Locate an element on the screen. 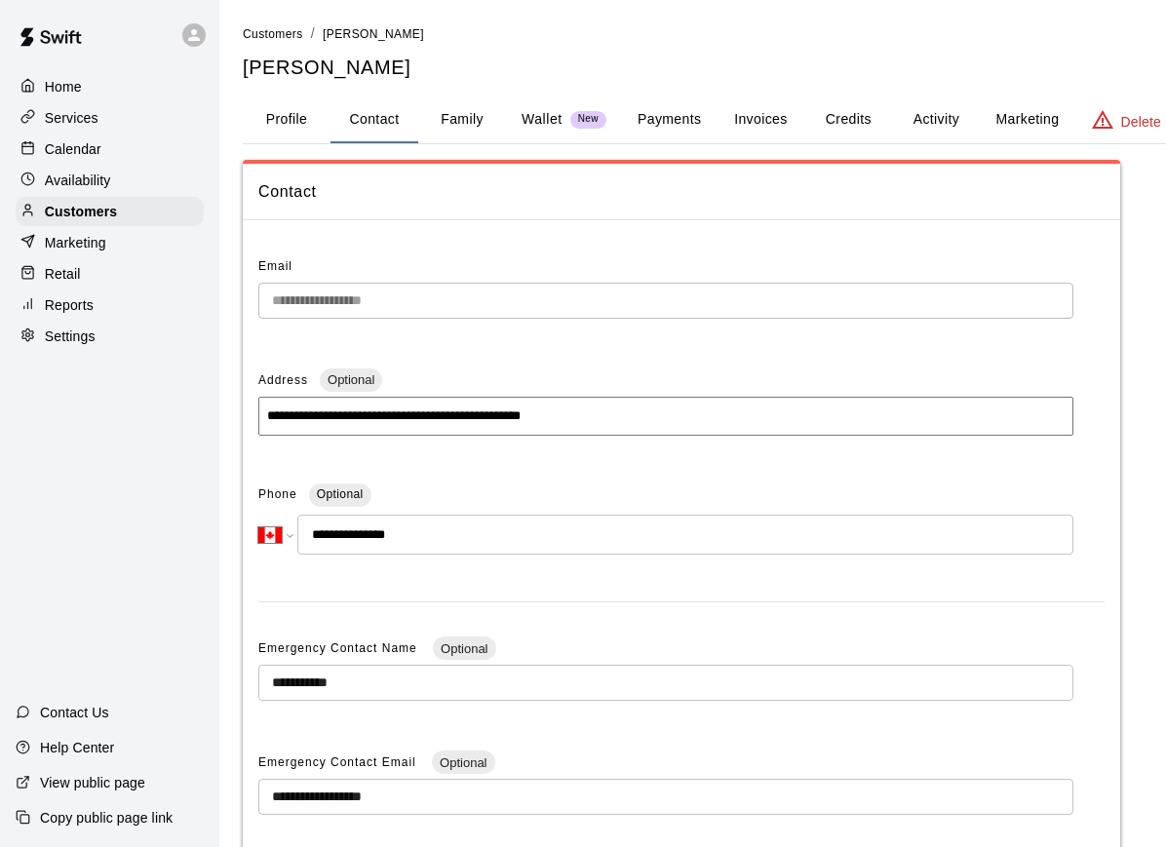 This screenshot has height=847, width=1166. button: Credits is located at coordinates (848, 120).